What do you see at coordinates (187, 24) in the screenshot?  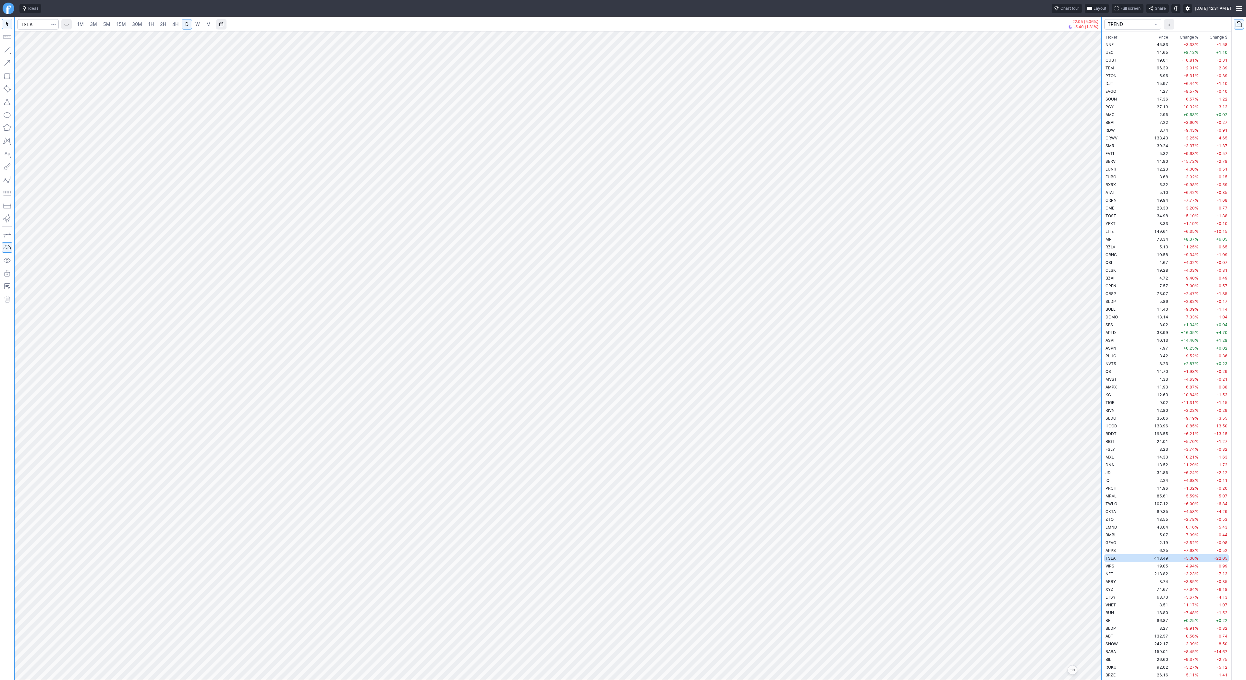 I see `span: D` at bounding box center [187, 24].